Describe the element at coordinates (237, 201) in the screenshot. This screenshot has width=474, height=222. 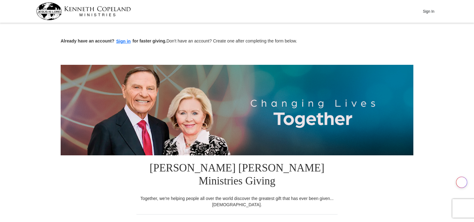
I see `div: Together, we're helping people all over the world discover the greatest gift that has ever been g...` at that location.